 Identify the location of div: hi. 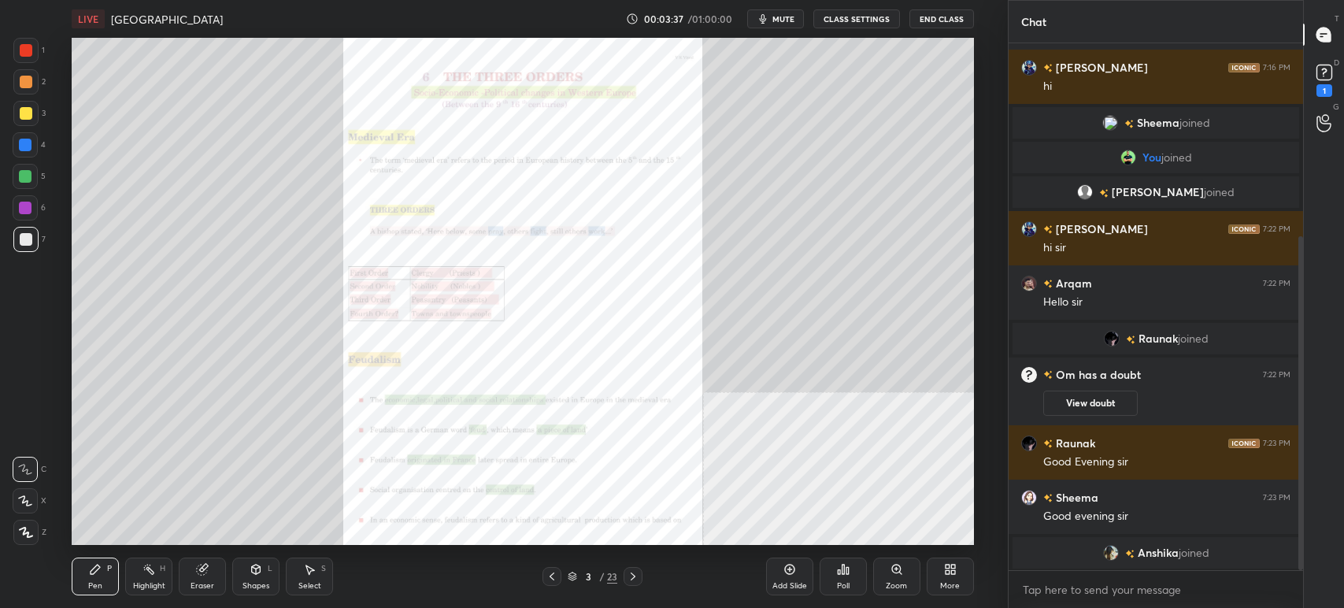
(1167, 87).